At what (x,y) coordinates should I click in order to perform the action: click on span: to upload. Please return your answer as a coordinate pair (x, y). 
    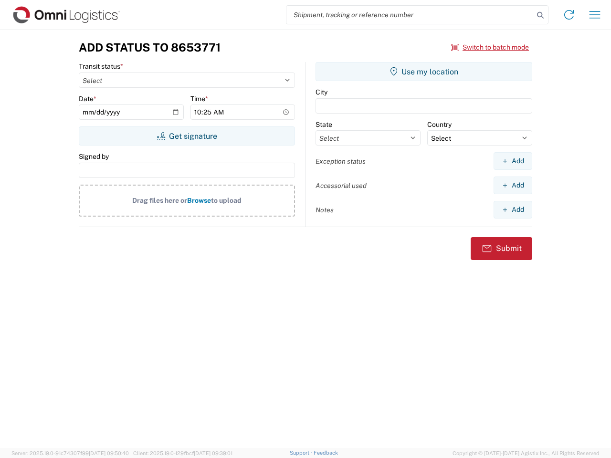
    Looking at the image, I should click on (226, 200).